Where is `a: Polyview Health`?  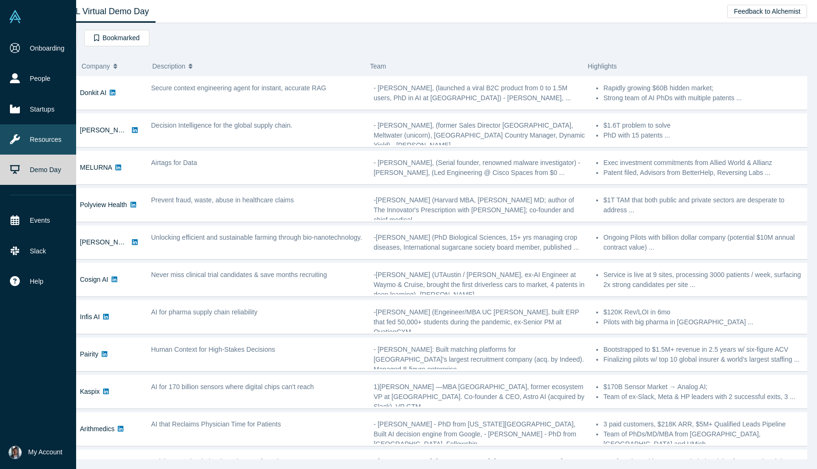 a: Polyview Health is located at coordinates (103, 205).